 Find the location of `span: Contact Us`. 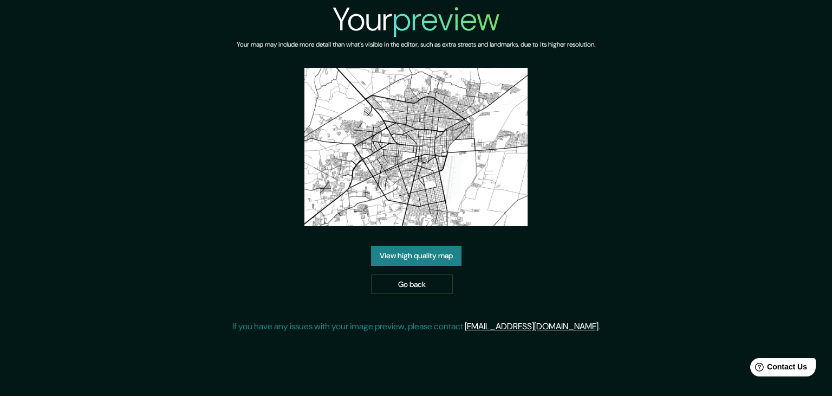

span: Contact Us is located at coordinates (51, 13).